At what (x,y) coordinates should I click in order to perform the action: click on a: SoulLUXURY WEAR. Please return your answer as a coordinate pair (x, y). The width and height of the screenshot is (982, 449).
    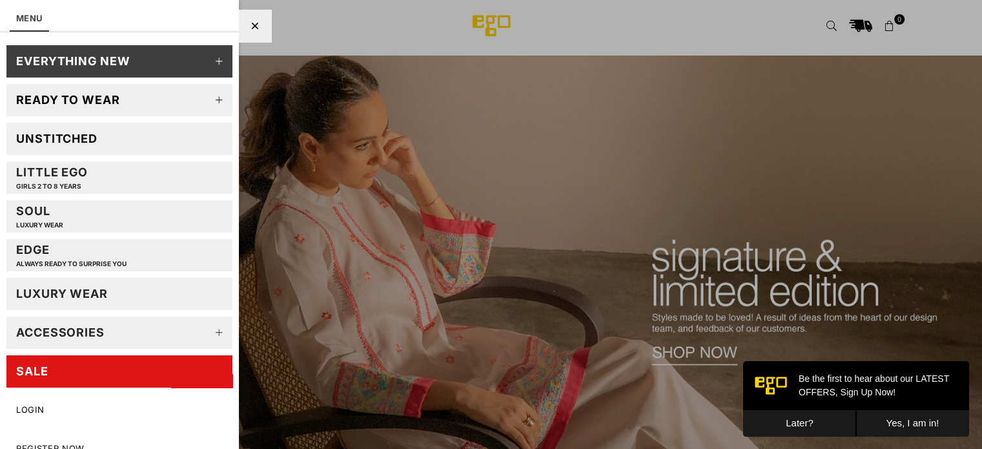
    Looking at the image, I should click on (119, 216).